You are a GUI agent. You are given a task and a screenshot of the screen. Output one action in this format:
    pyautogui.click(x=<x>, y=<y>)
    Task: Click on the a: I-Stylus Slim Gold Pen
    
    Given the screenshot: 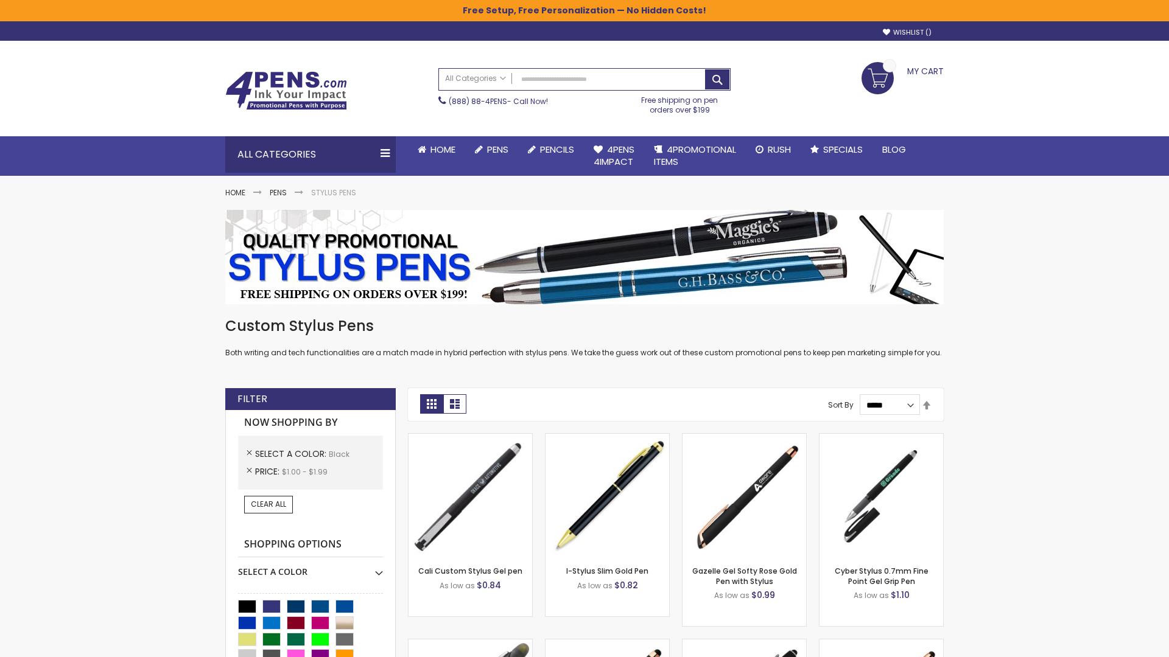 What is the action you would take?
    pyautogui.click(x=607, y=571)
    